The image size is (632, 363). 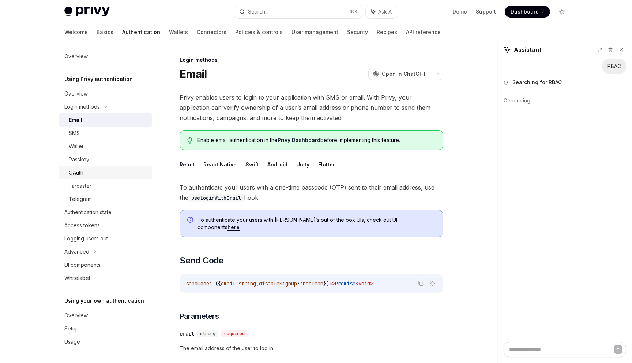 What do you see at coordinates (202, 260) in the screenshot?
I see `span: Send Code` at bounding box center [202, 260].